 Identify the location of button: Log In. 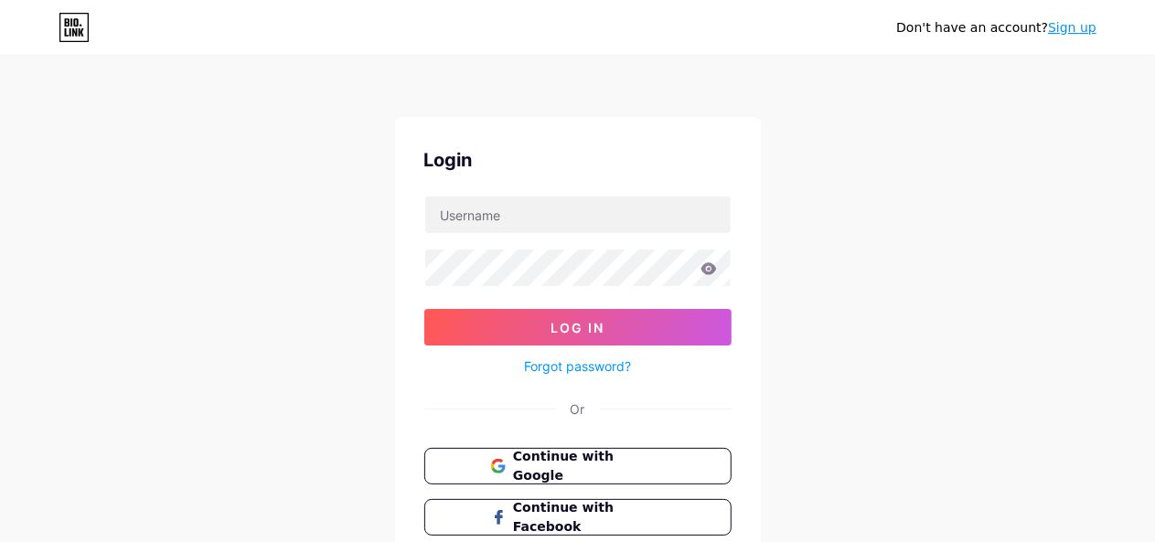
(578, 327).